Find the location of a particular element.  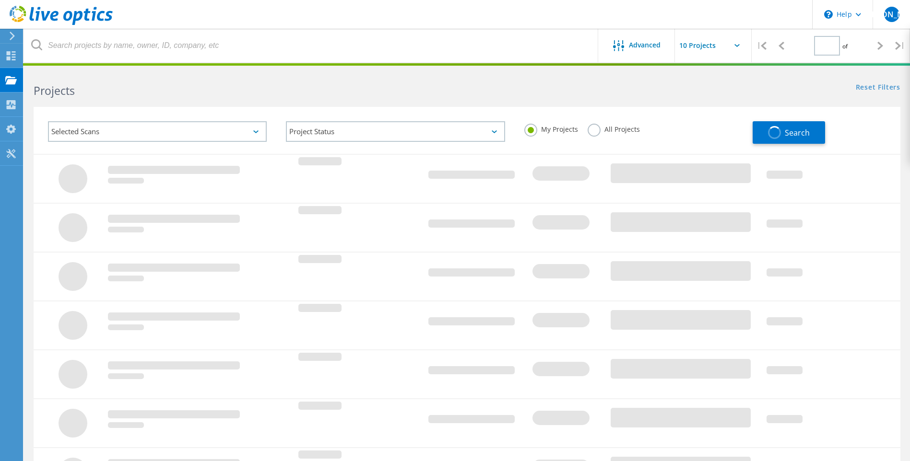

label: My Projects is located at coordinates (551, 128).